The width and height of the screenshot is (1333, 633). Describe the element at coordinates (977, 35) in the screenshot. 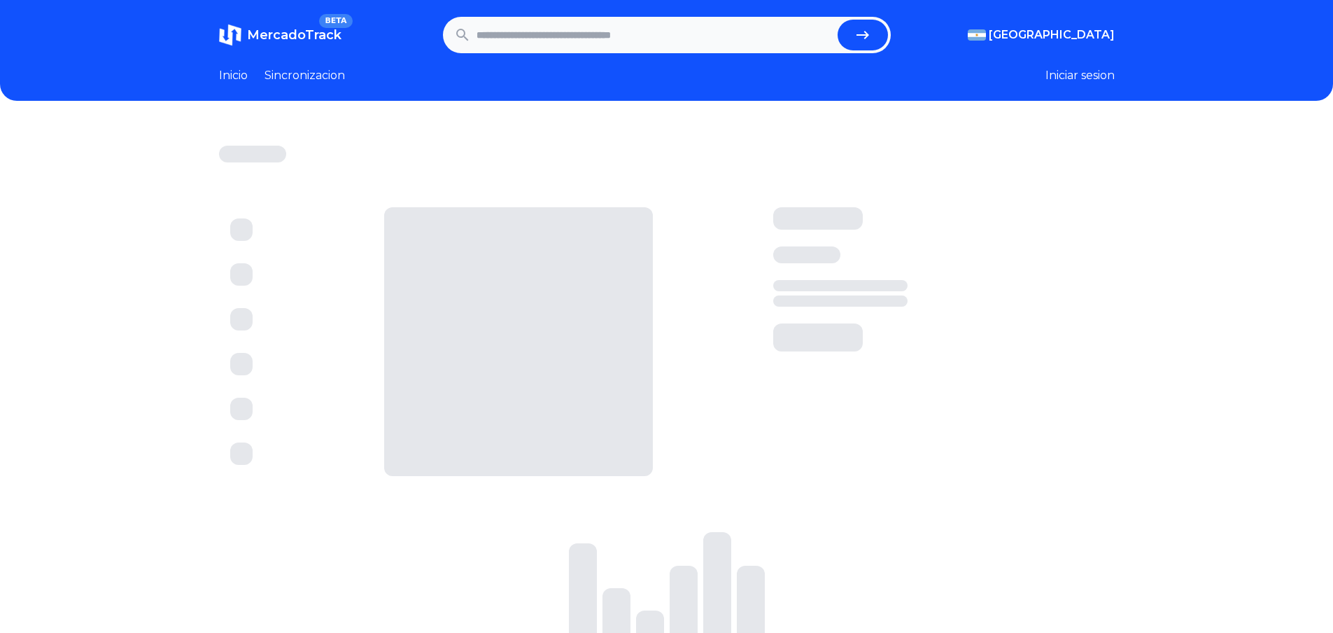

I see `img: Argentina` at that location.